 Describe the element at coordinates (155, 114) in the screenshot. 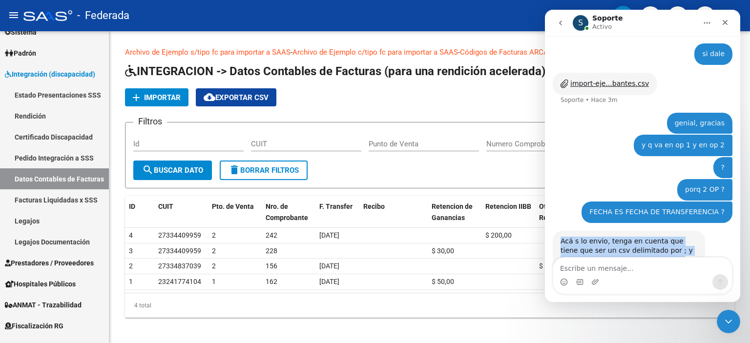

I see `div: genial, gracias` at that location.